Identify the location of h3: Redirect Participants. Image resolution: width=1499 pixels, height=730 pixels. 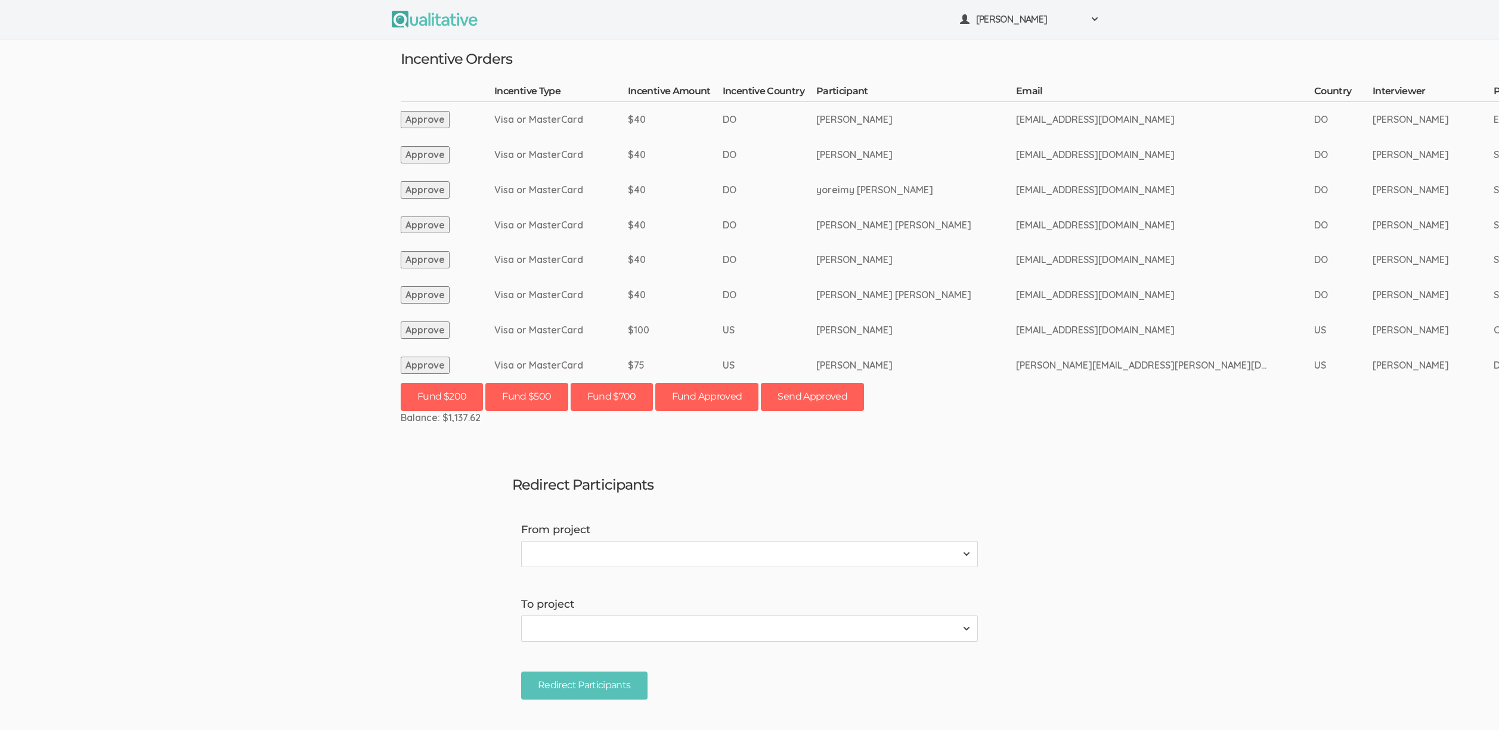
(750, 485).